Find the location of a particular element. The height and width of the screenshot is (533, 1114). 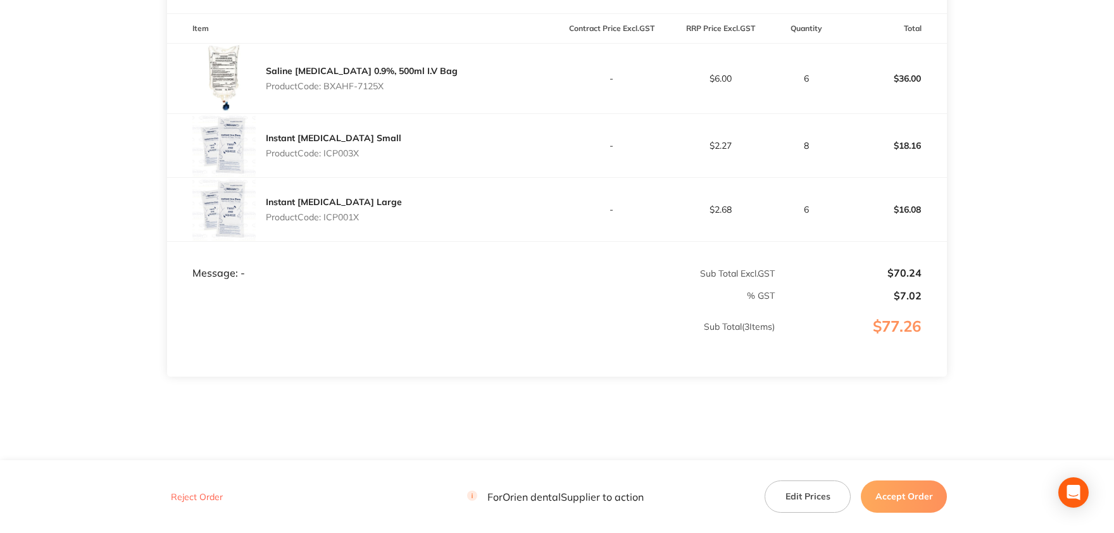

th: Item is located at coordinates (362, 28).